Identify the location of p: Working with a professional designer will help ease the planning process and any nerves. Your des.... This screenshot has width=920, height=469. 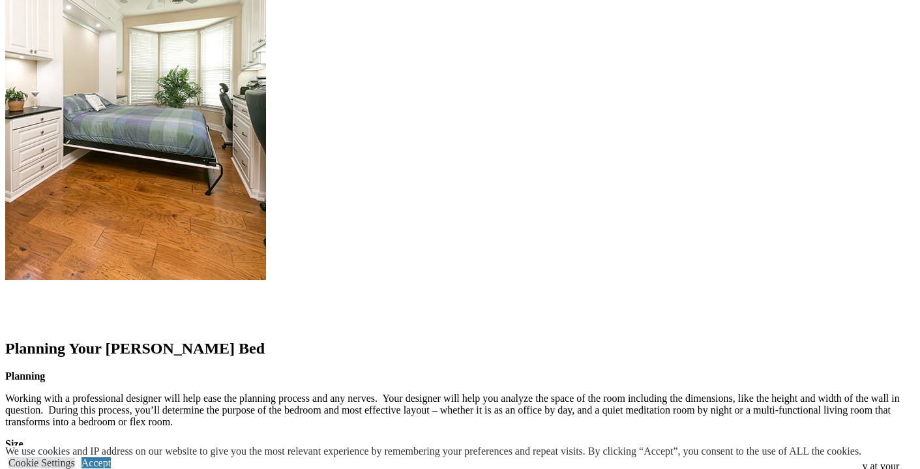
(460, 410).